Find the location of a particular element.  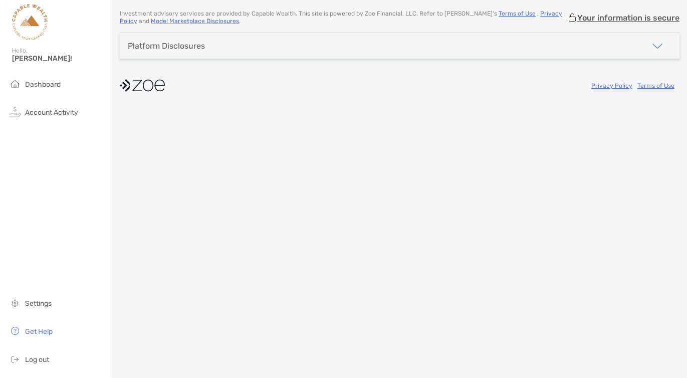

img: get-help icon is located at coordinates (15, 331).